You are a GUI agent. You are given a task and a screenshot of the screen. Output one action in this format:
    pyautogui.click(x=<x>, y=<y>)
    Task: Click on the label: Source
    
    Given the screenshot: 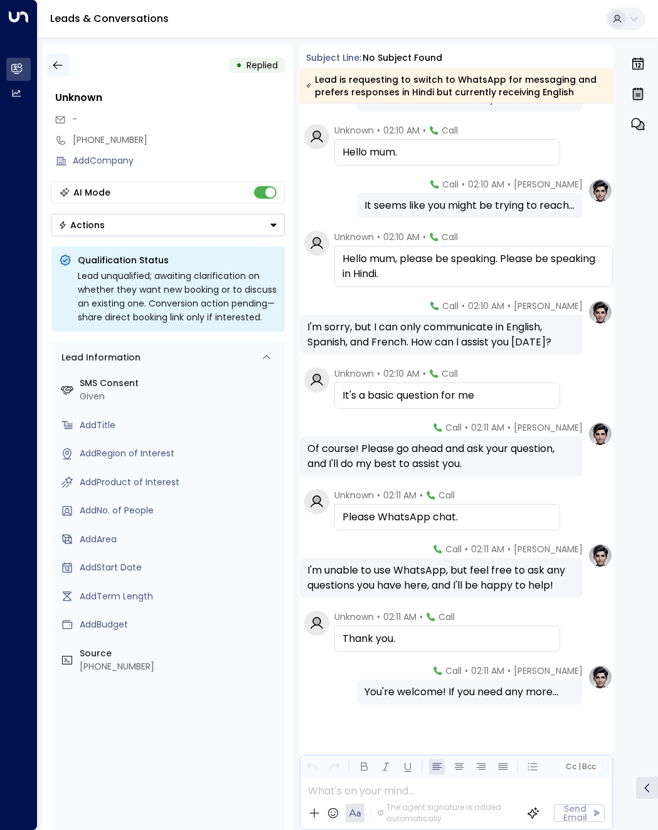 What is the action you would take?
    pyautogui.click(x=179, y=654)
    